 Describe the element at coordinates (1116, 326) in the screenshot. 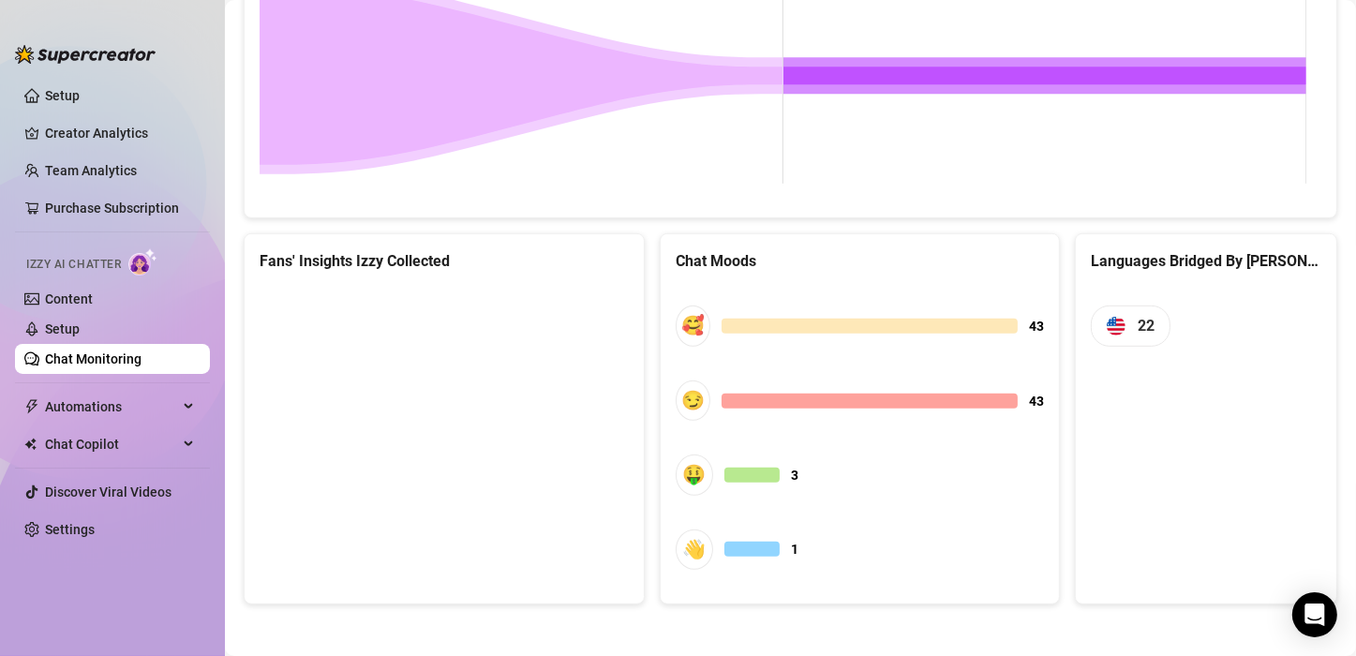

I see `img: us` at that location.